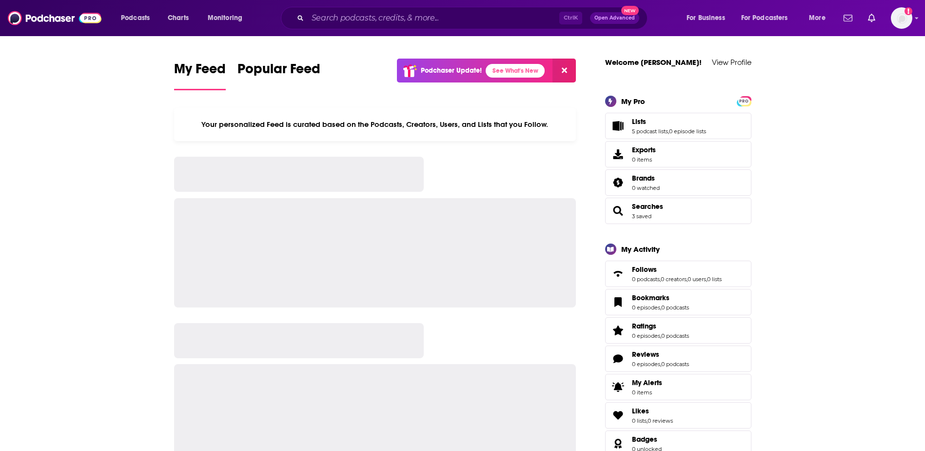 The image size is (925, 451). Describe the element at coordinates (697, 279) in the screenshot. I see `a: 0 users` at that location.